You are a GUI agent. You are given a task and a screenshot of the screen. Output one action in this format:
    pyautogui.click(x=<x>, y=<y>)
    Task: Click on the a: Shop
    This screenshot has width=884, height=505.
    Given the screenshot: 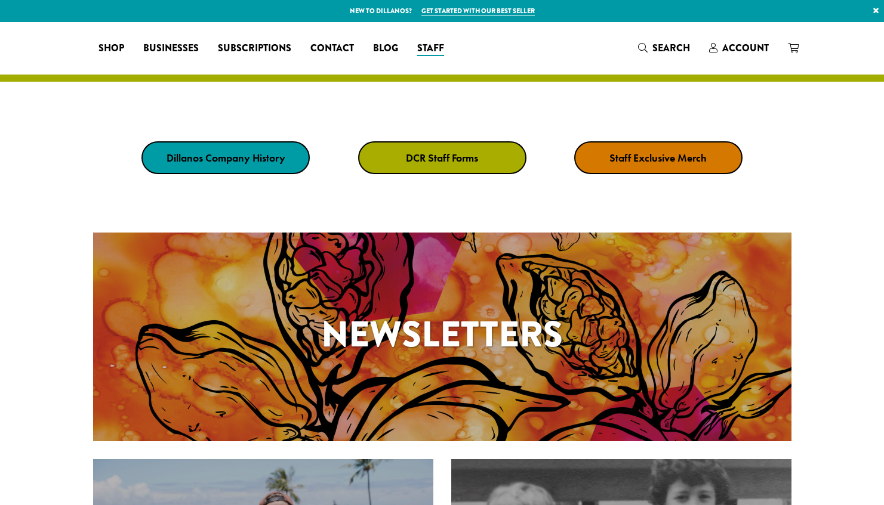 What is the action you would take?
    pyautogui.click(x=111, y=48)
    